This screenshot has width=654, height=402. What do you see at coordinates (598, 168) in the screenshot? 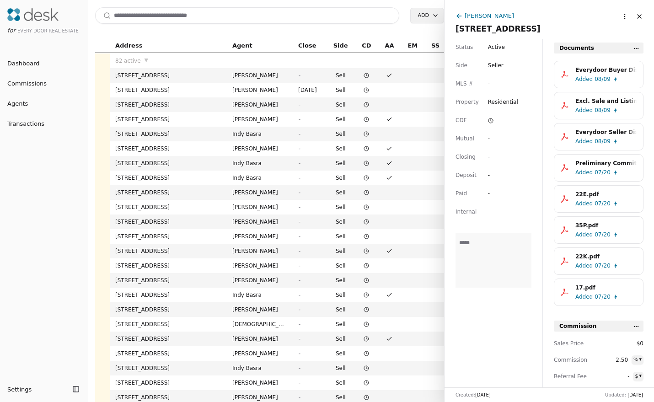
I see `button: Preliminary Commitment.pdfAdded07/20` at bounding box center [598, 168].